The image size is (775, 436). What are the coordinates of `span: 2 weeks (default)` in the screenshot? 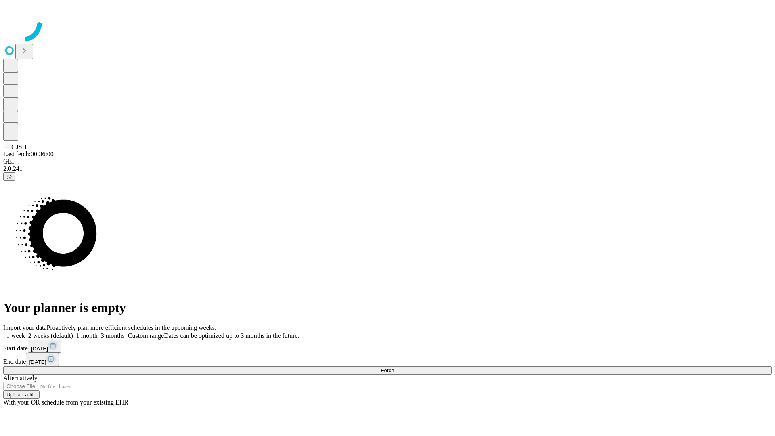 It's located at (50, 335).